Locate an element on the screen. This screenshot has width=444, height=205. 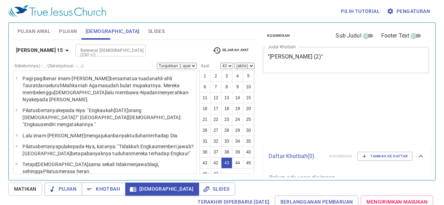
button: 46 is located at coordinates (205, 174).